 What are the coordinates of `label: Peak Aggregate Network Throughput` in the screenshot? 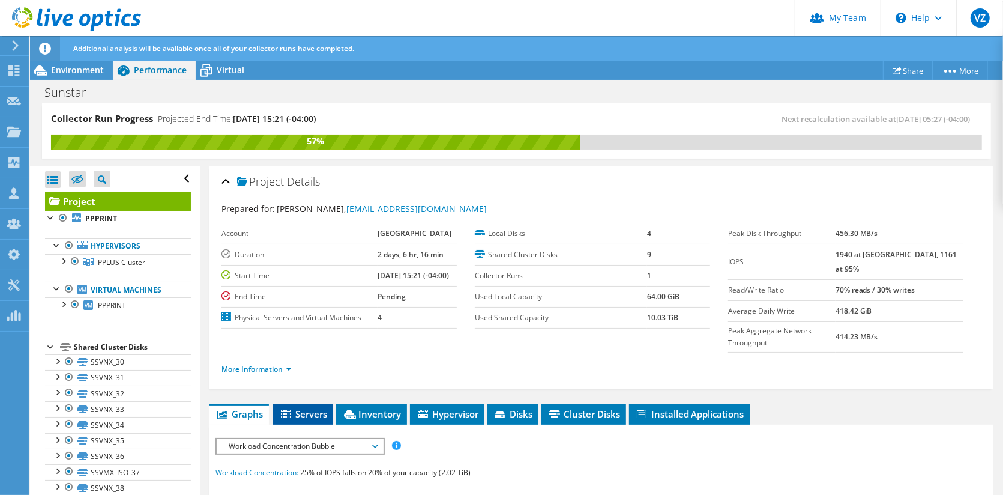 It's located at (782, 337).